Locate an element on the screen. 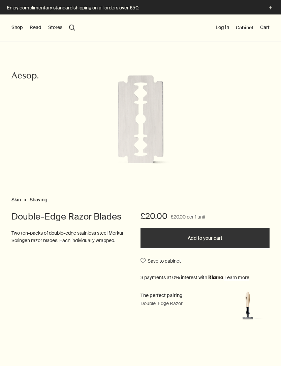  span: £20.00 is located at coordinates (154, 216).